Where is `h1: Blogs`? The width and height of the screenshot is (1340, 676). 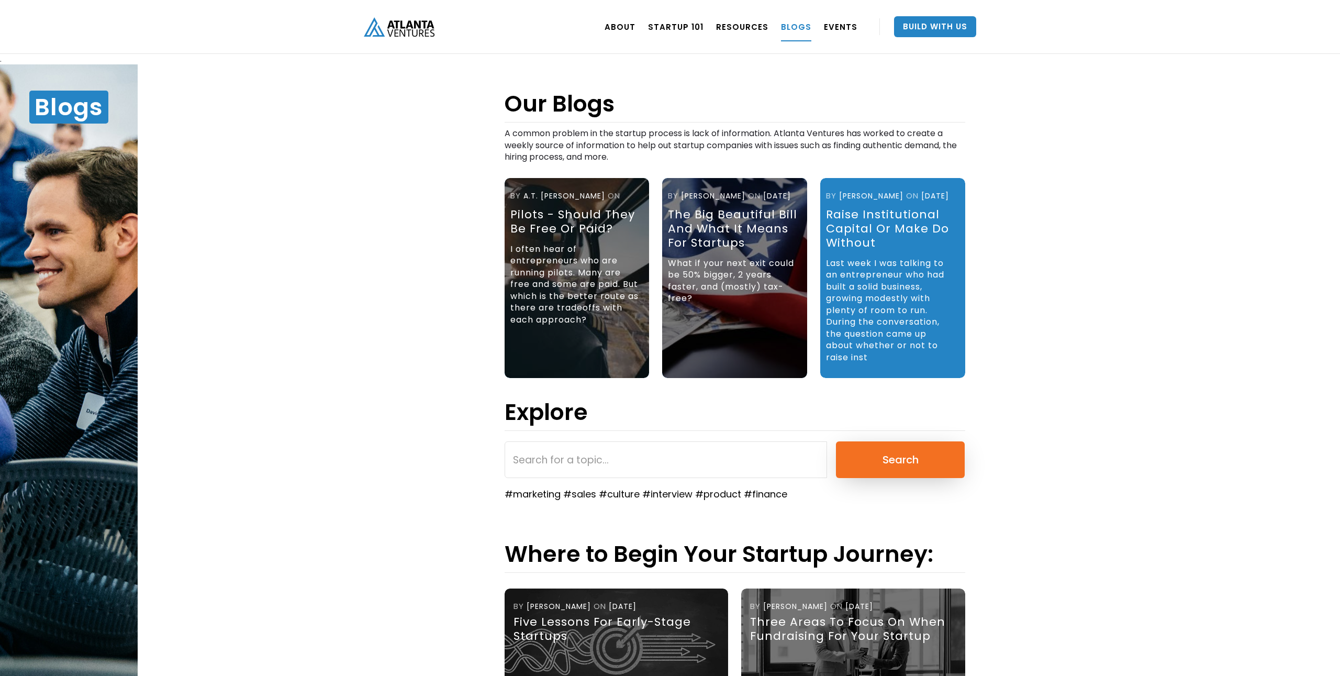
h1: Blogs is located at coordinates (69, 107).